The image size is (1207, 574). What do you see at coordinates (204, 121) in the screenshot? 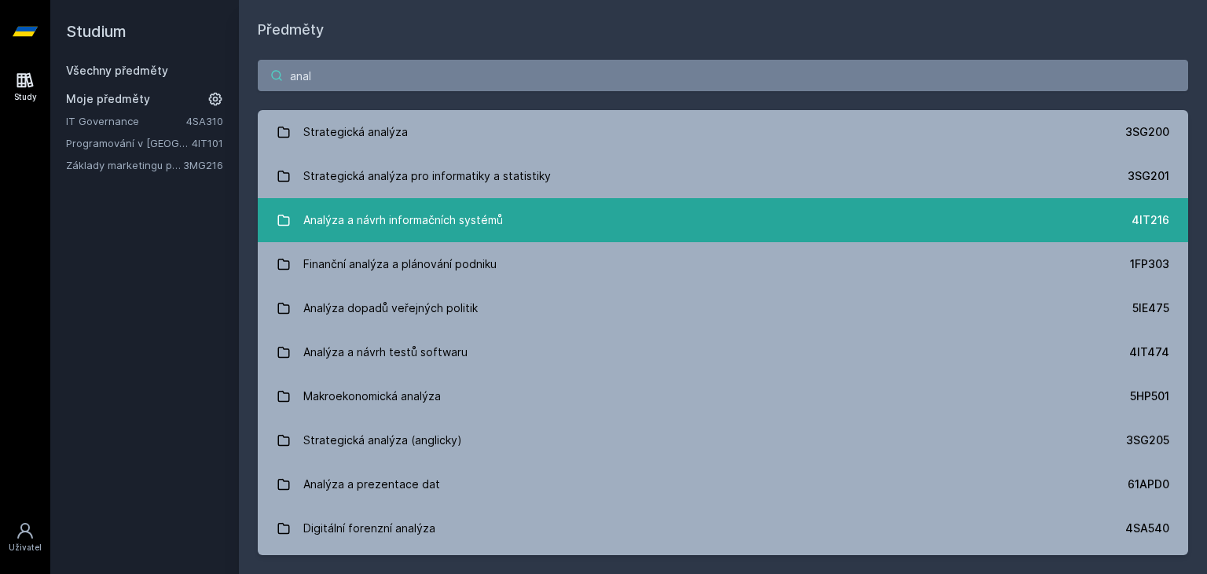
I see `a: 4SA310` at bounding box center [204, 121].